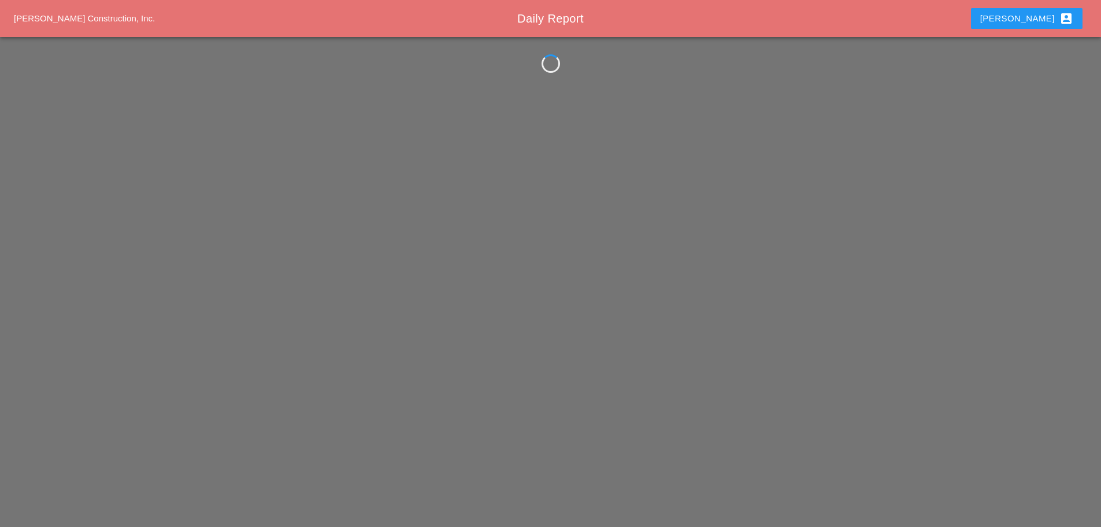 Image resolution: width=1101 pixels, height=527 pixels. Describe the element at coordinates (550, 18) in the screenshot. I see `span: Daily Report` at that location.